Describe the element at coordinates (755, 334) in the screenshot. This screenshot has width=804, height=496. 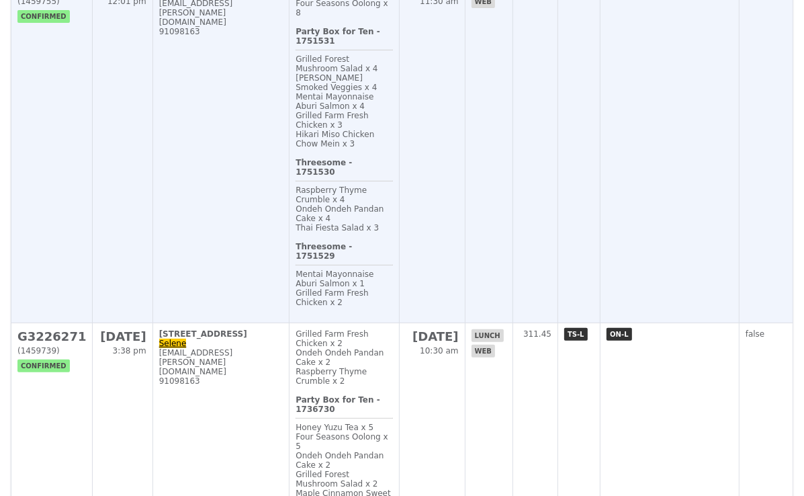
I see `span: false` at that location.